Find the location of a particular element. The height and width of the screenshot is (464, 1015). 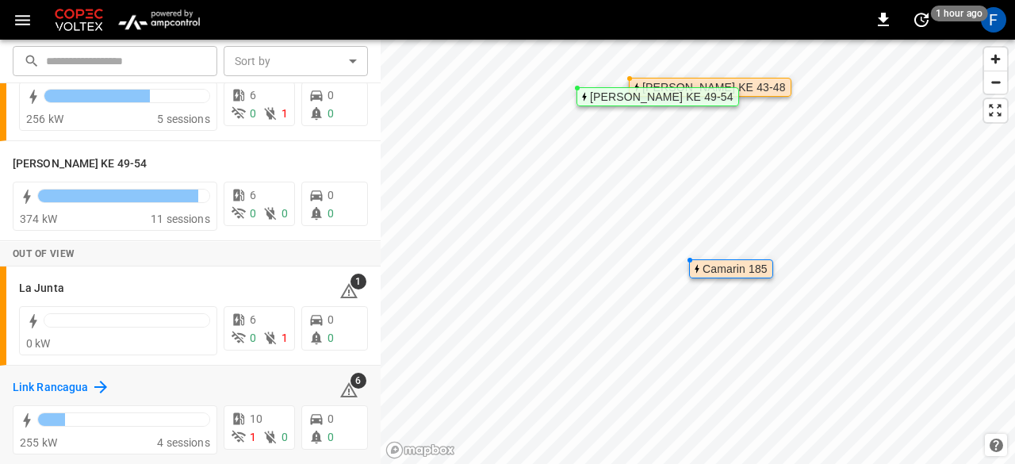

div: Camarin 185 is located at coordinates (735, 269).